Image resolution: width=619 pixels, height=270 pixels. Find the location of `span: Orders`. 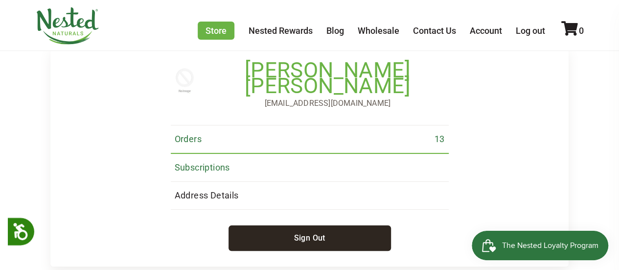

span: Orders is located at coordinates (188, 139).